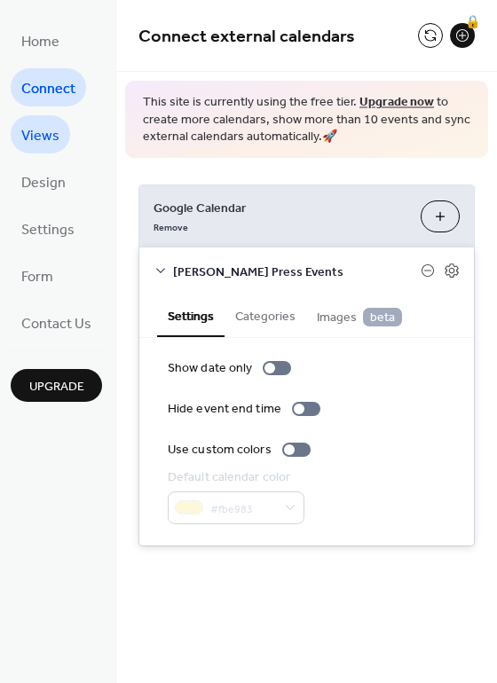 This screenshot has height=683, width=497. What do you see at coordinates (170, 227) in the screenshot?
I see `span: Remove` at bounding box center [170, 227].